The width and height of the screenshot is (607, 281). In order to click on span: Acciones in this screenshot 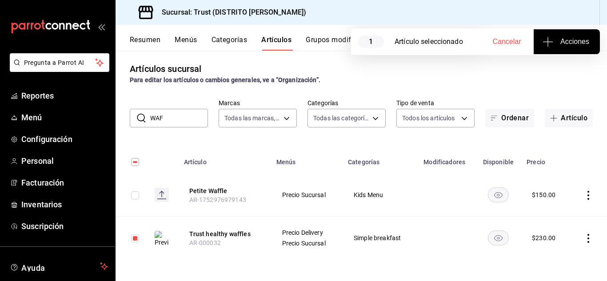, I will do `click(566, 42)`.